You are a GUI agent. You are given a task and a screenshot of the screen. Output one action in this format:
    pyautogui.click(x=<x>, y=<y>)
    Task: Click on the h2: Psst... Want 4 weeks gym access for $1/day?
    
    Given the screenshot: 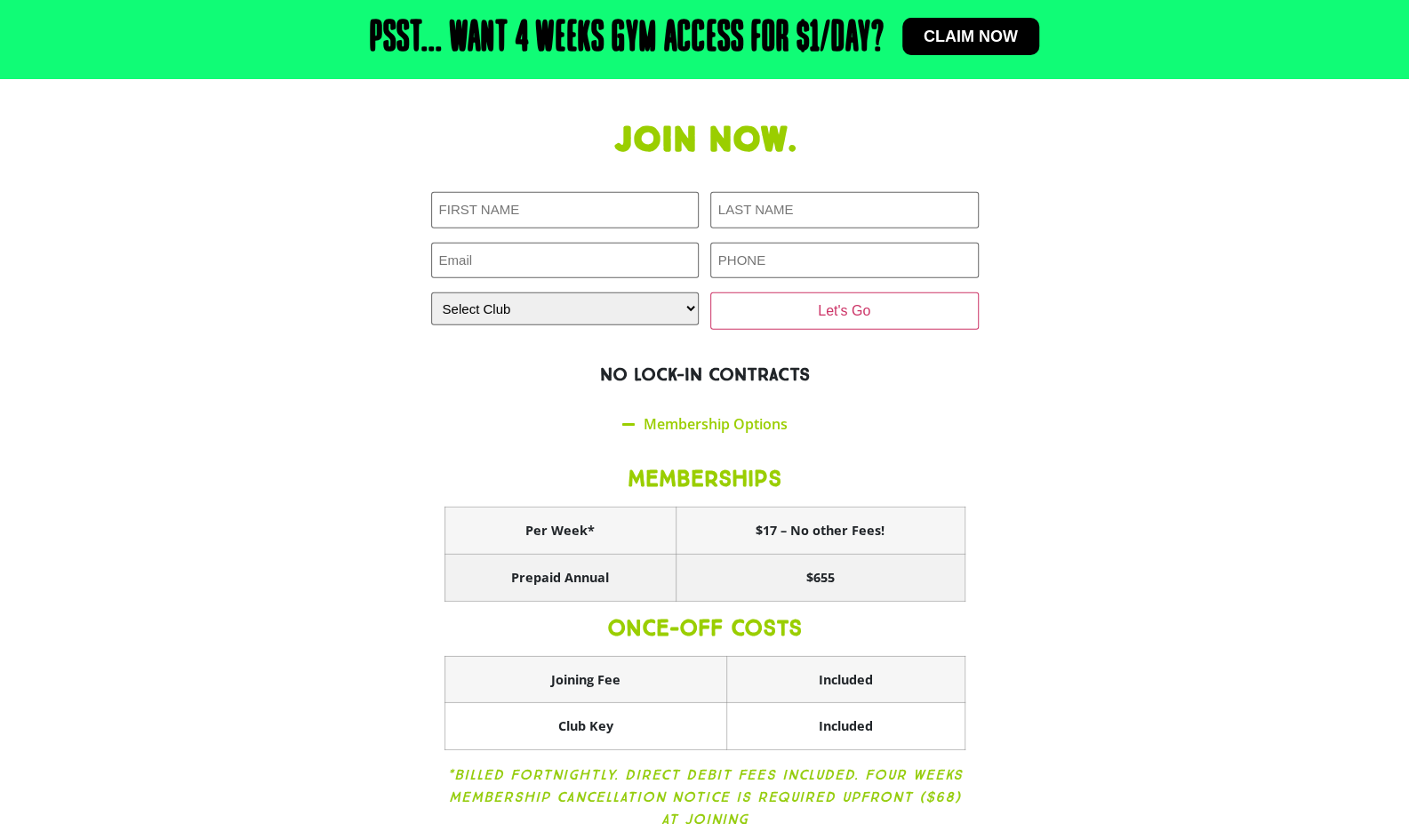 What is the action you would take?
    pyautogui.click(x=627, y=39)
    